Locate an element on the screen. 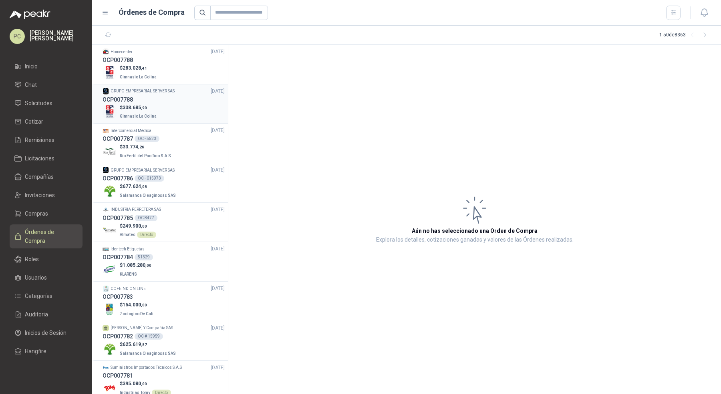 The width and height of the screenshot is (721, 394). a: Cotizar is located at coordinates (46, 122).